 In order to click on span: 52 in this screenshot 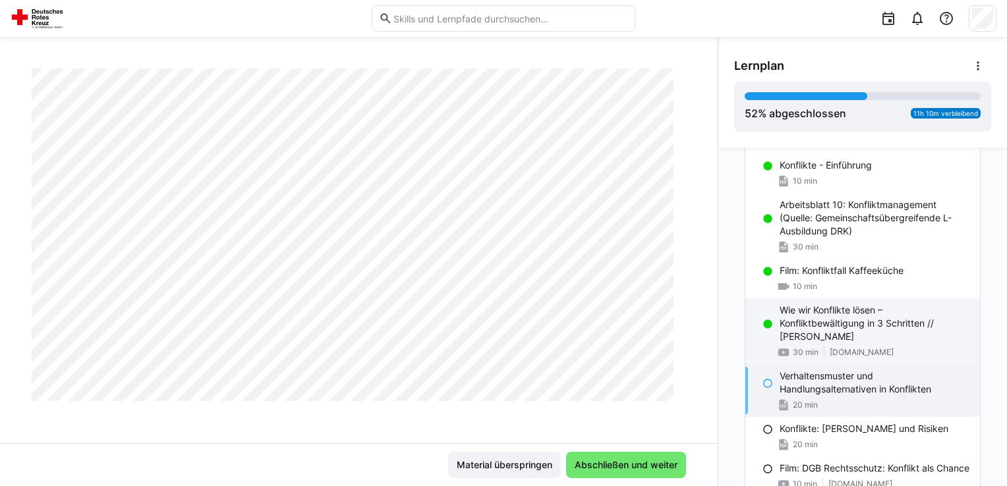, I will do `click(751, 113)`.